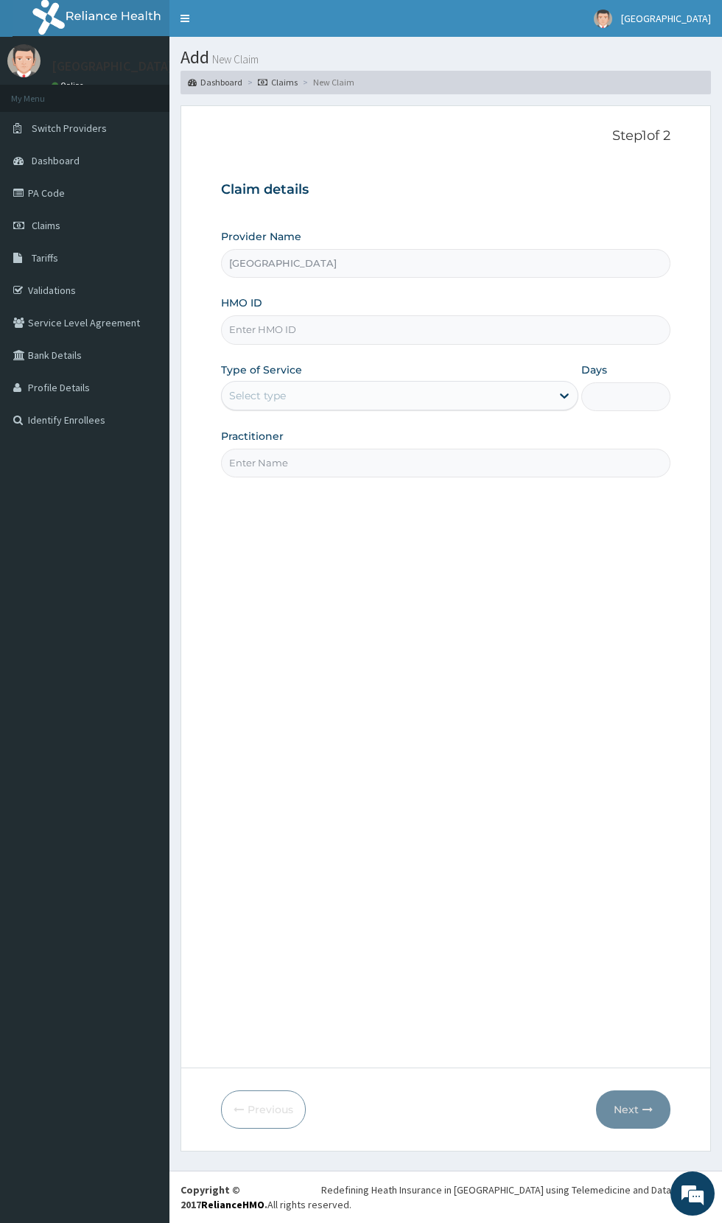 The width and height of the screenshot is (722, 1223). Describe the element at coordinates (45, 258) in the screenshot. I see `span: Tariffs` at that location.